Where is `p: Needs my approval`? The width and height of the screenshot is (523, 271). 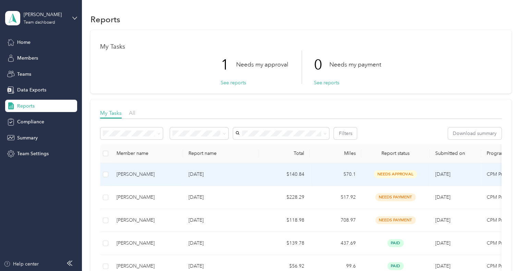
p: Needs my approval is located at coordinates (262, 64).